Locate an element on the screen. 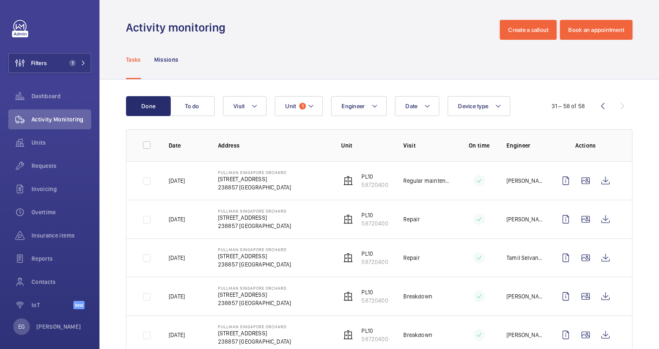 Image resolution: width=659 pixels, height=349 pixels. button: Unit1 is located at coordinates (299, 106).